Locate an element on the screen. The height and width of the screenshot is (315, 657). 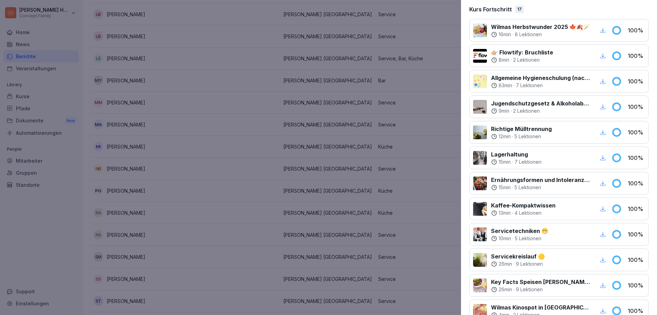
p: 83 min is located at coordinates (505, 86).